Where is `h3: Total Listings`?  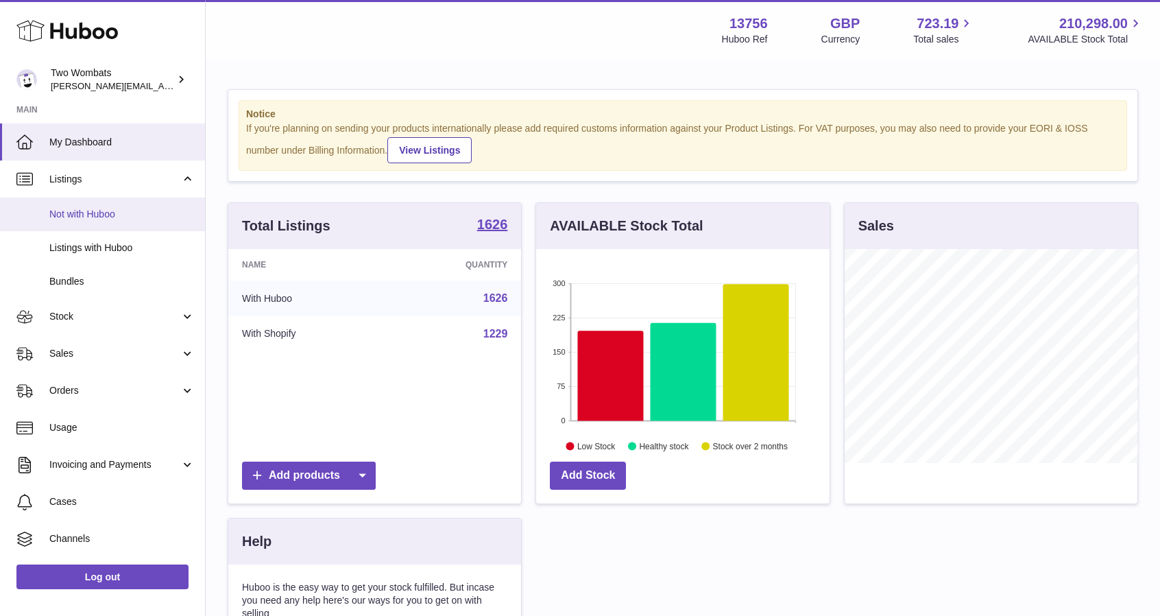 h3: Total Listings is located at coordinates (286, 226).